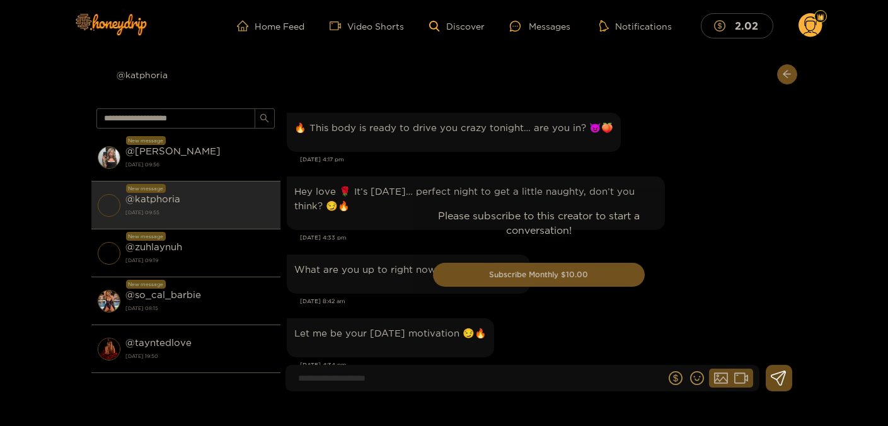 The width and height of the screenshot is (888, 426). Describe the element at coordinates (539, 275) in the screenshot. I see `button: Subscribe Monthly $10.00` at that location.